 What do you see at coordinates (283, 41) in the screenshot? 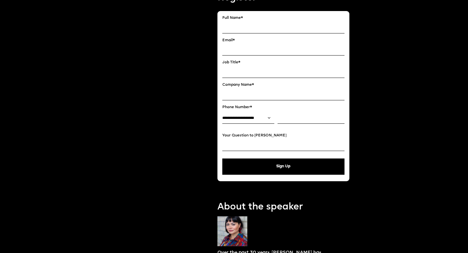
I see `label: Email` at bounding box center [283, 41].